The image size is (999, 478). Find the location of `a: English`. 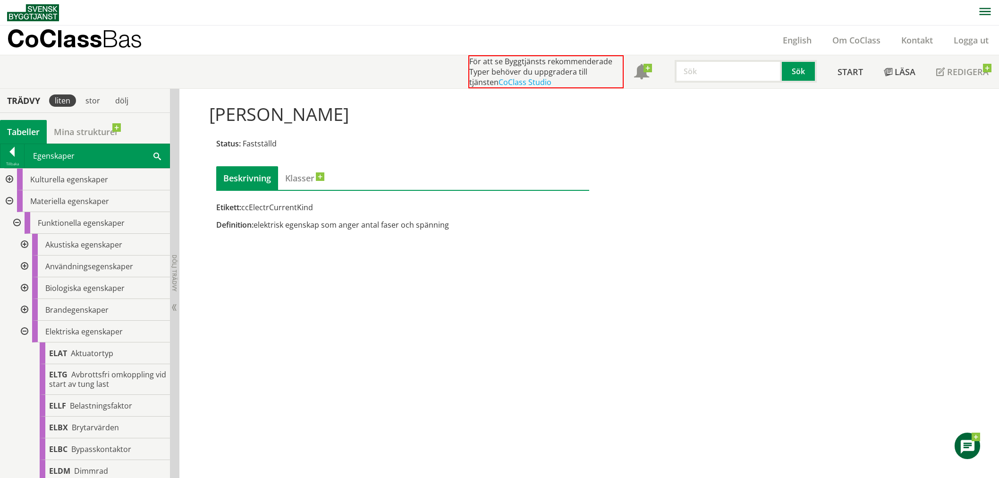

a: English is located at coordinates (797, 40).